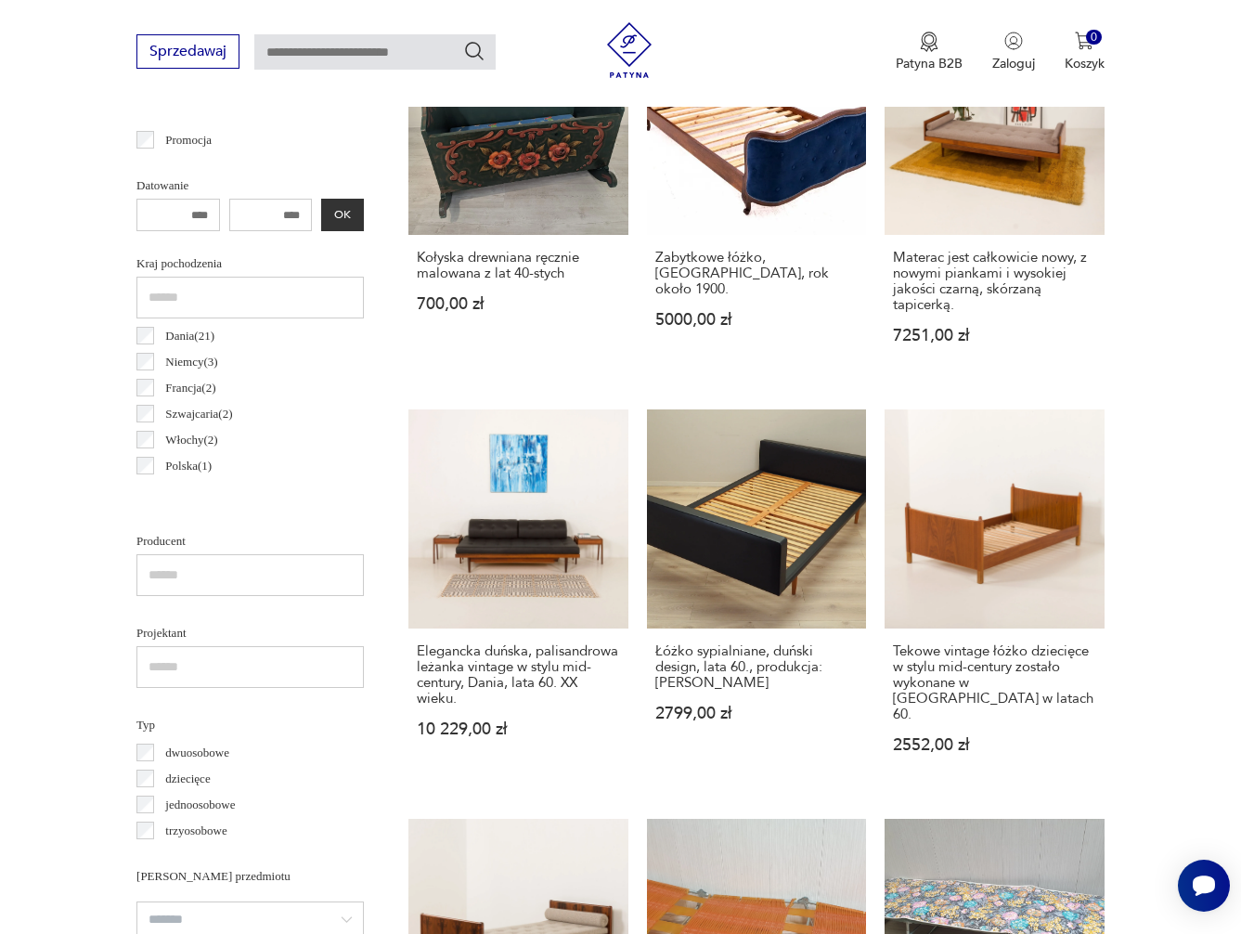  What do you see at coordinates (250, 541) in the screenshot?
I see `p: Producent` at bounding box center [250, 541].